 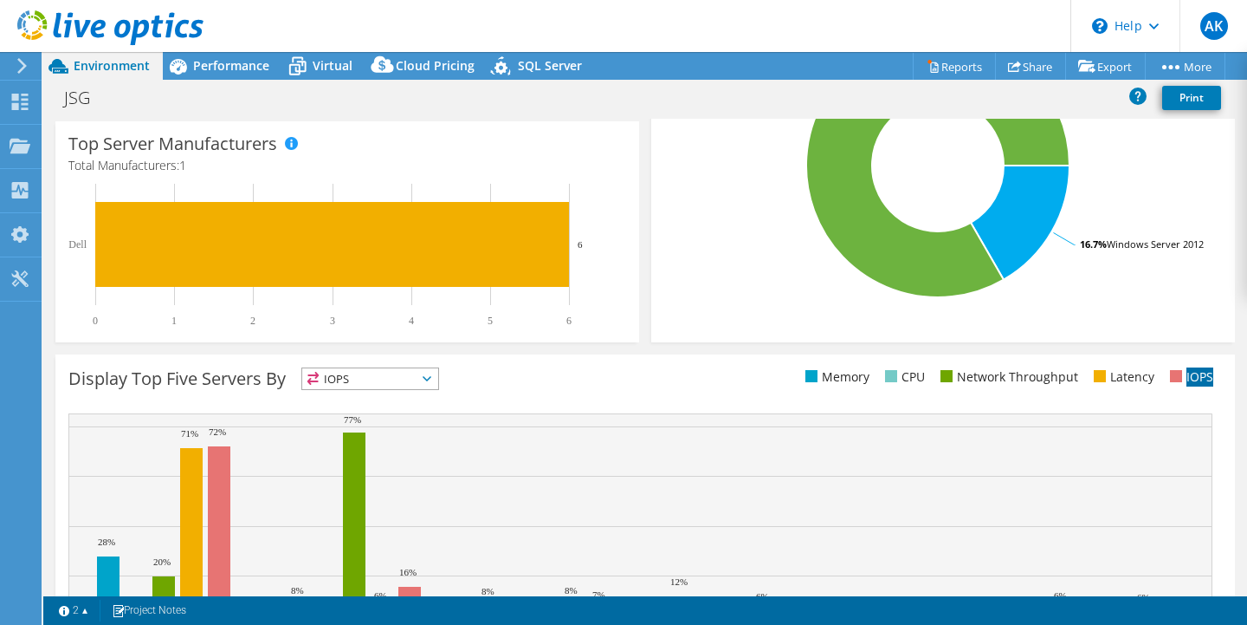 I want to click on text: 2, so click(x=253, y=320).